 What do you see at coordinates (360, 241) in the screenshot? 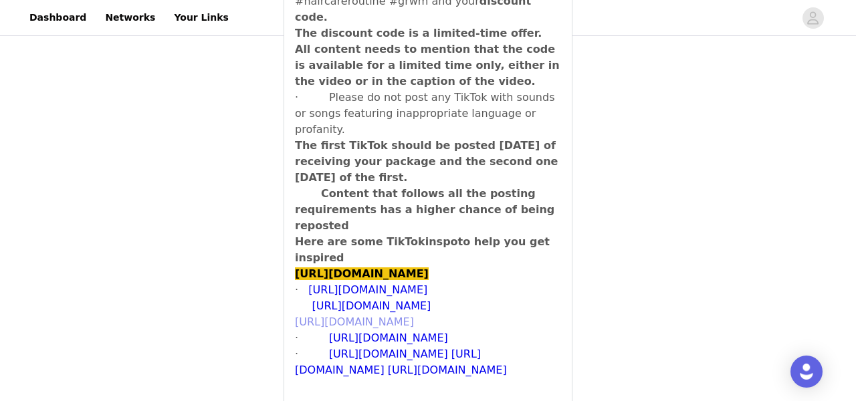
I see `span: Here are some TikTok` at bounding box center [360, 241].